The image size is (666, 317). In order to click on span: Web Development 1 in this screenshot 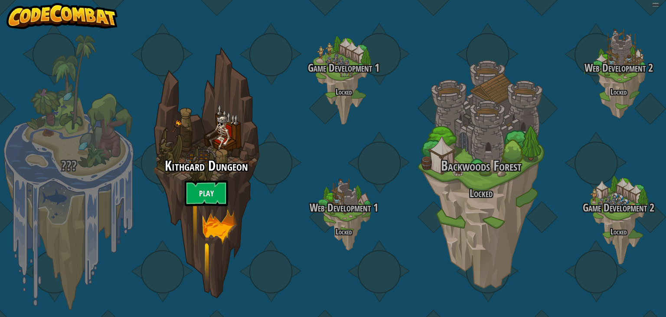, I will do `click(344, 207)`.